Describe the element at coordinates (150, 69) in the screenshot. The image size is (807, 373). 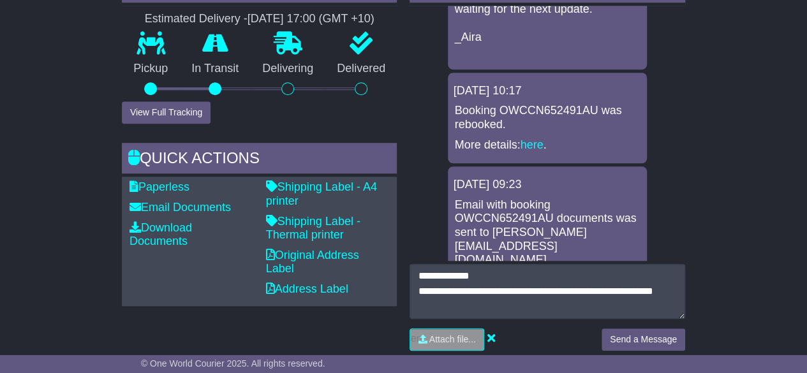
I see `p: Pickup` at that location.